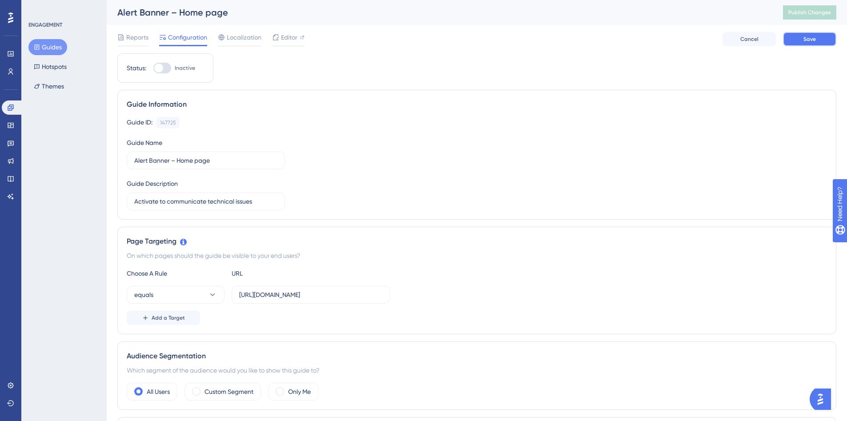 This screenshot has height=421, width=847. What do you see at coordinates (144, 295) in the screenshot?
I see `span: equals` at bounding box center [144, 295].